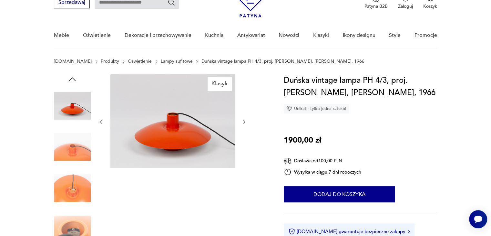 The image size is (491, 236). I want to click on p: Zaloguj, so click(406, 6).